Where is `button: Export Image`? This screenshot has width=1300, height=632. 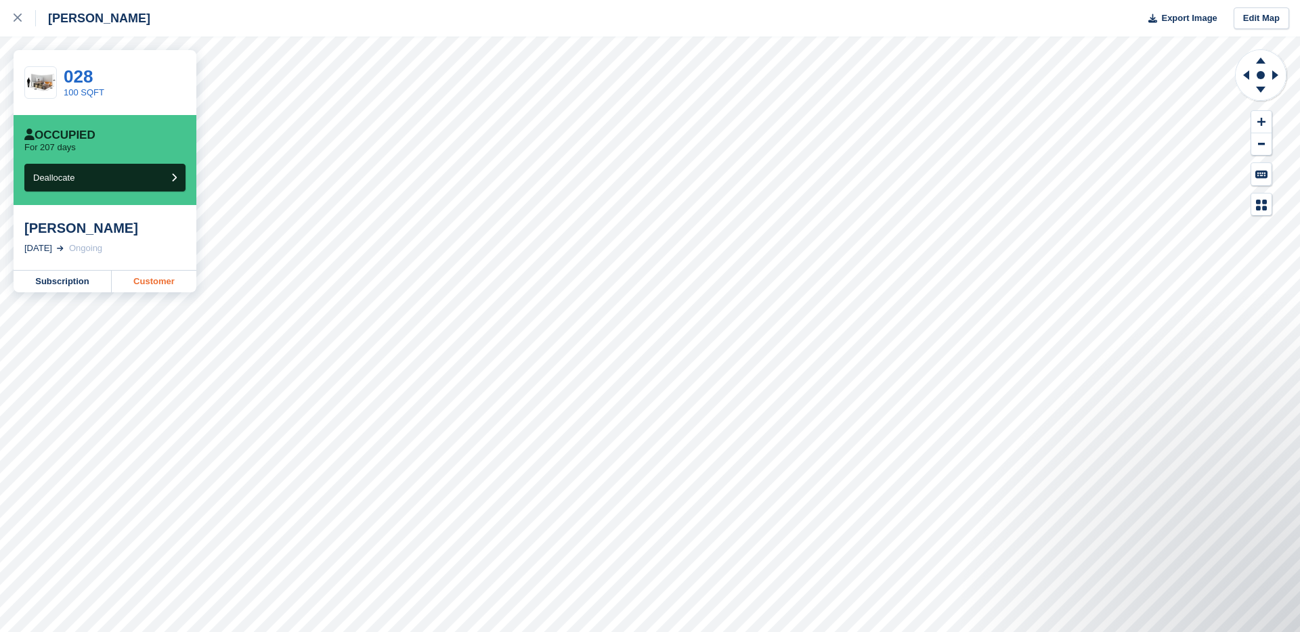 button: Export Image is located at coordinates (1179, 18).